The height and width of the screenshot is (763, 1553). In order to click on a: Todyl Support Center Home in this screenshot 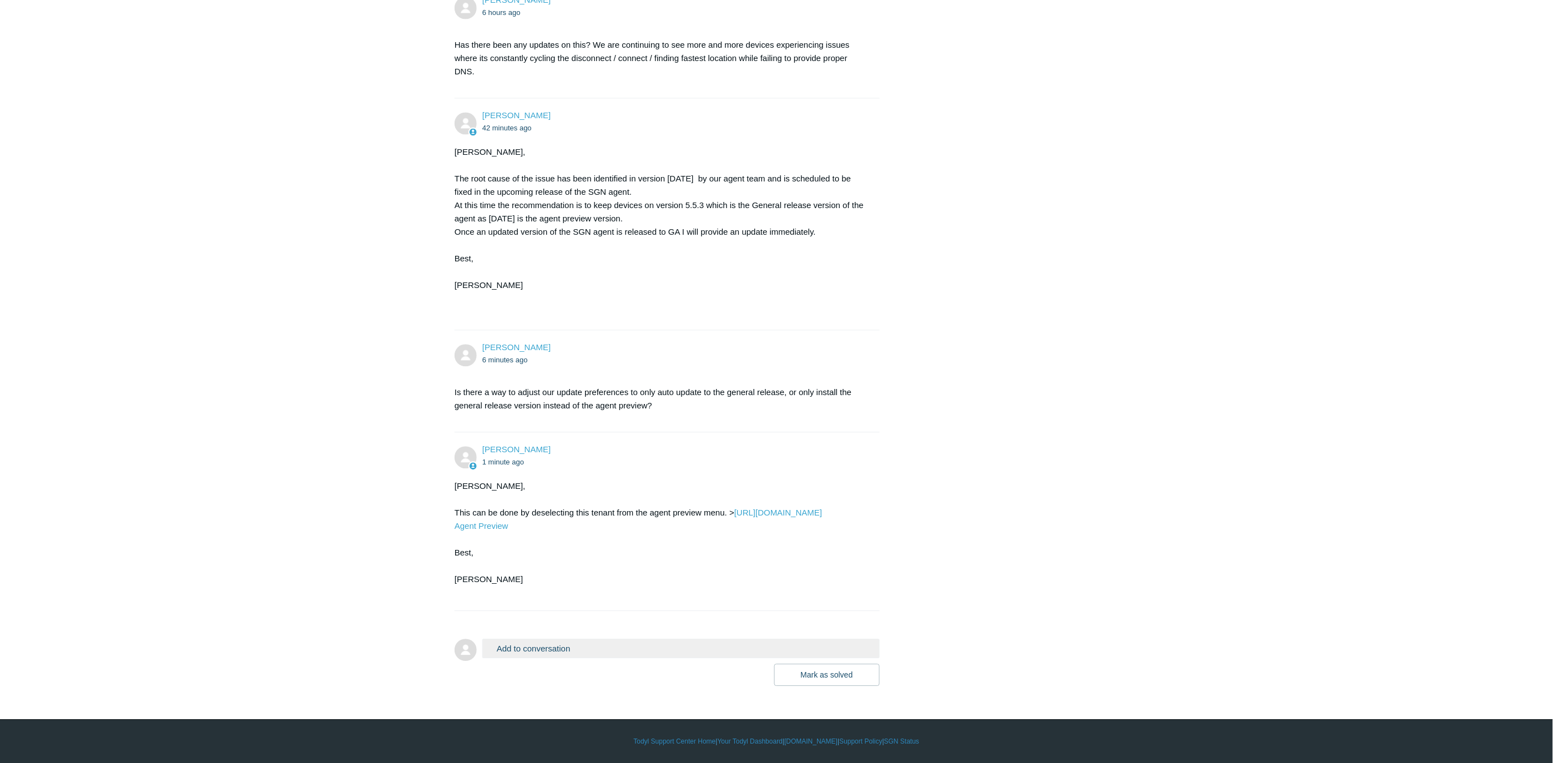, I will do `click(675, 742)`.